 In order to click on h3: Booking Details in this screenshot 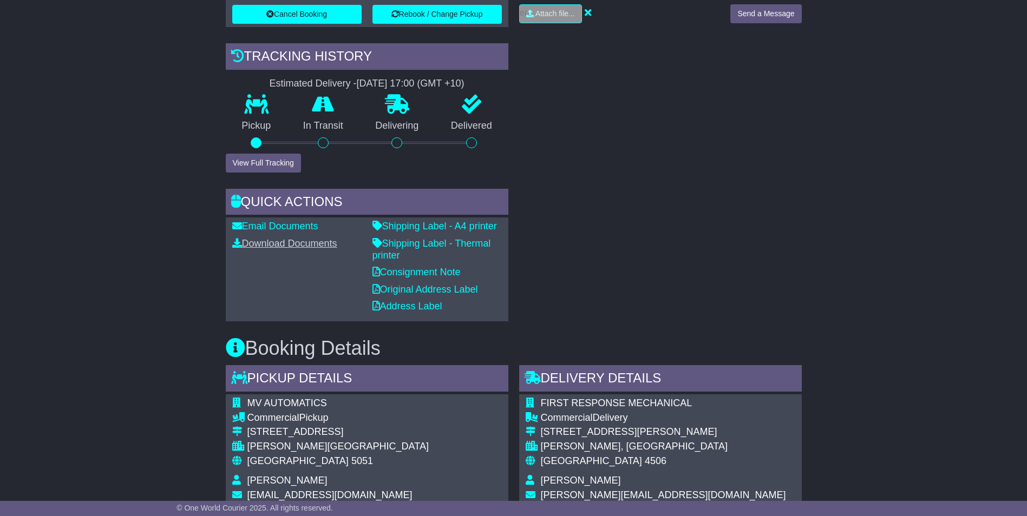, I will do `click(514, 349)`.